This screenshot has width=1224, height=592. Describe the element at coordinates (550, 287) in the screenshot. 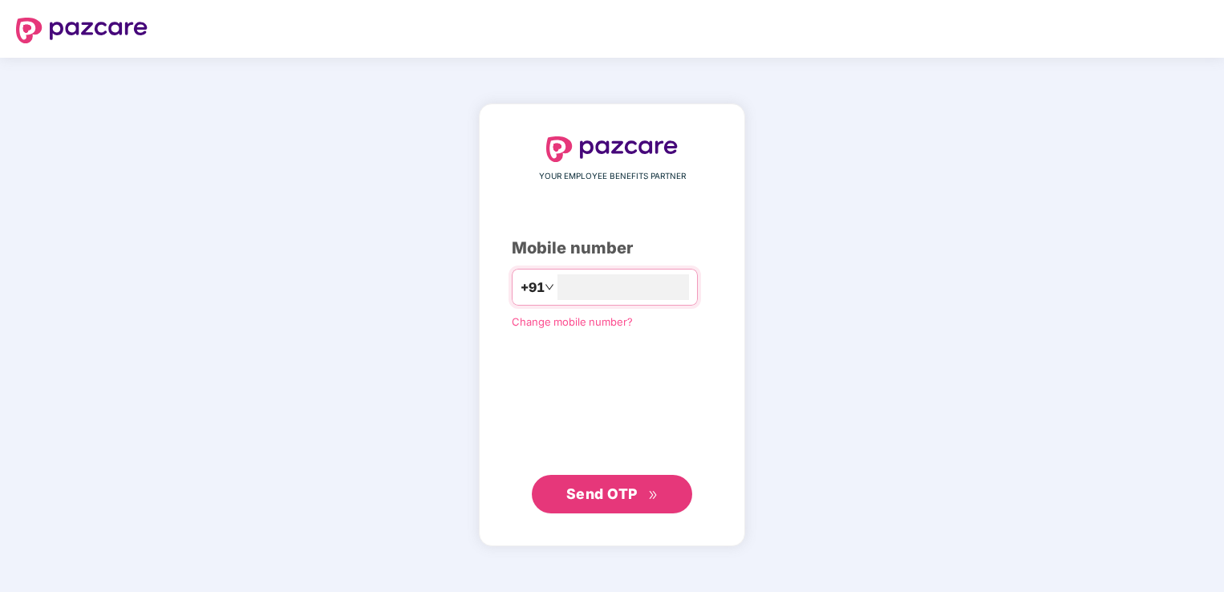

I see `span: down` at that location.